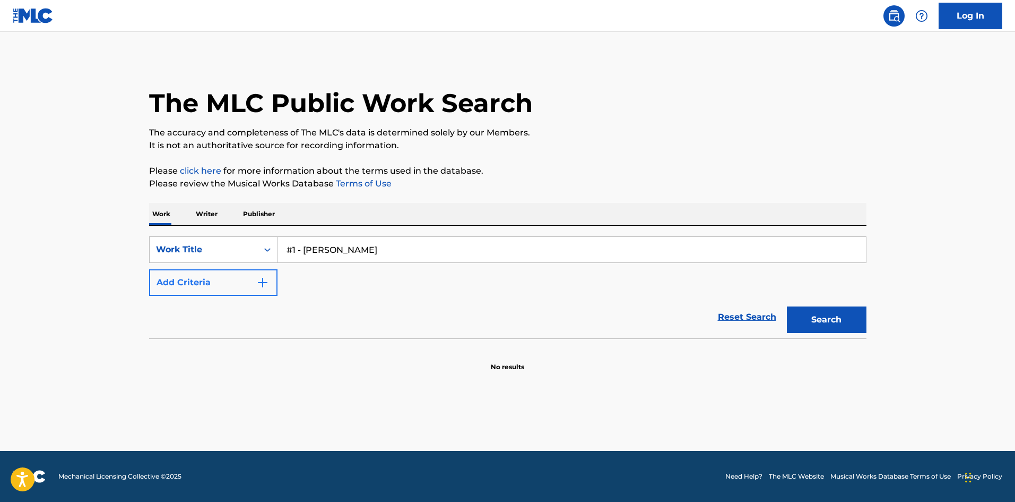  Describe the element at coordinates (204, 249) in the screenshot. I see `div: Work Title` at that location.